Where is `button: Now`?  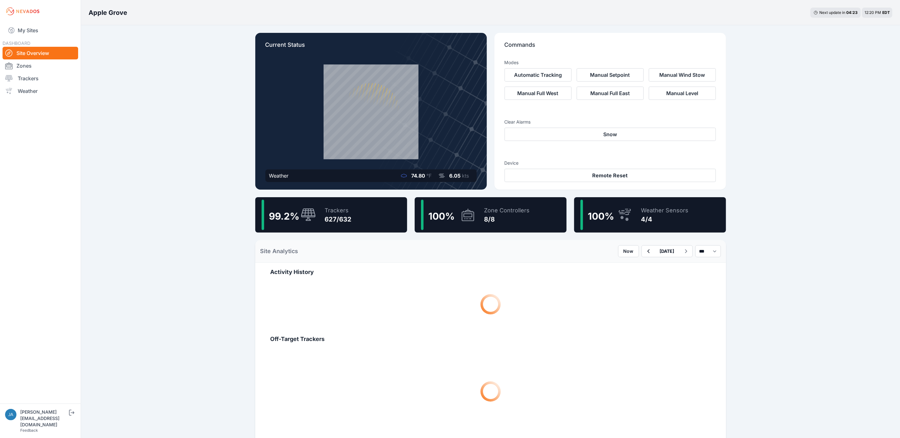
button: Now is located at coordinates (628, 251).